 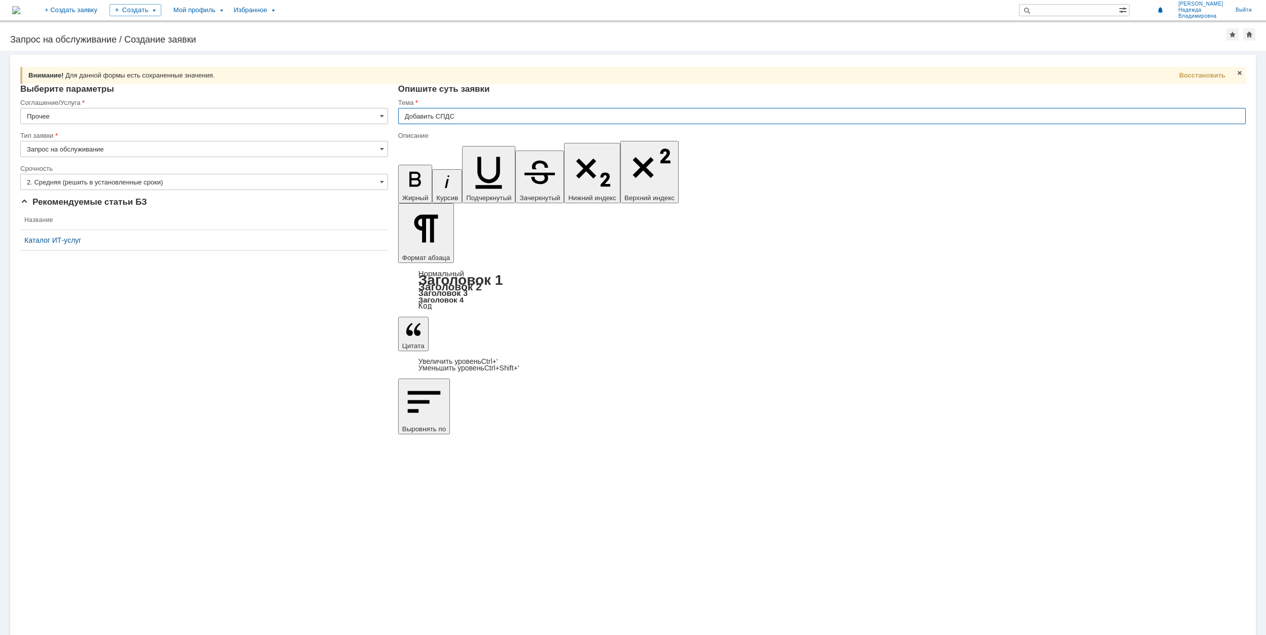 What do you see at coordinates (649, 198) in the screenshot?
I see `span: Верхний индекс` at bounding box center [649, 198].